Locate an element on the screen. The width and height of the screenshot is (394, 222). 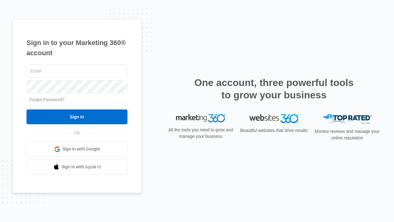
a: Sign in with Apple Id is located at coordinates (77, 167).